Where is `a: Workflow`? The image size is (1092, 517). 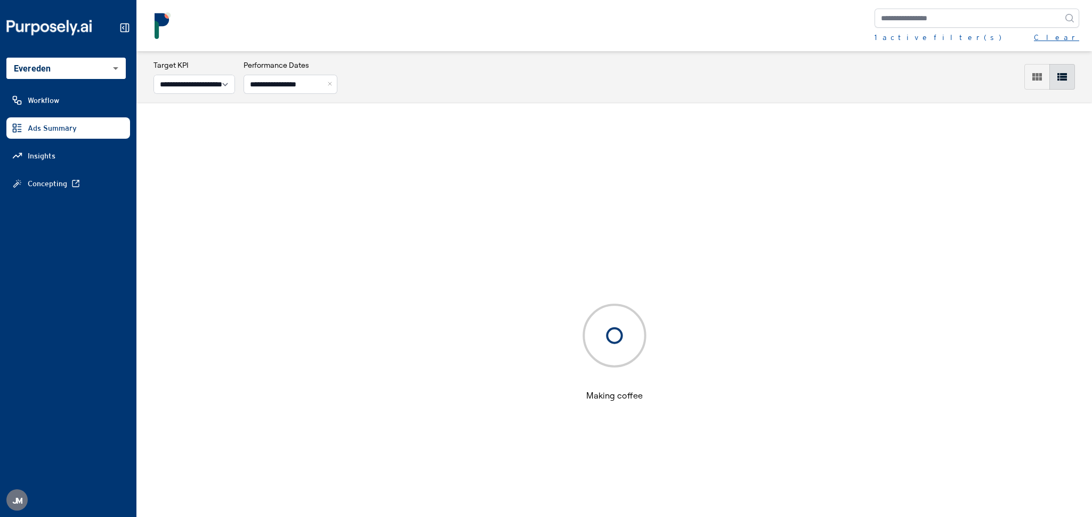
a: Workflow is located at coordinates (68, 100).